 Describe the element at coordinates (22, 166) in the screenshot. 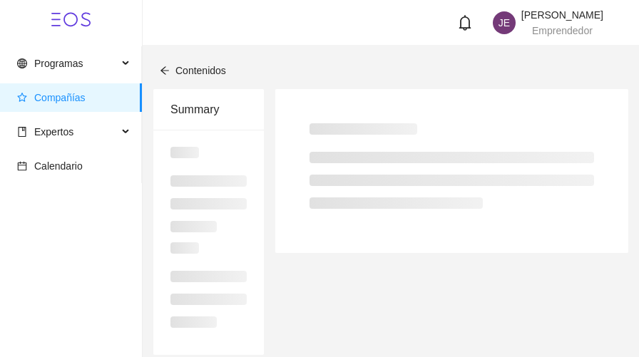

I see `span: calendar` at that location.